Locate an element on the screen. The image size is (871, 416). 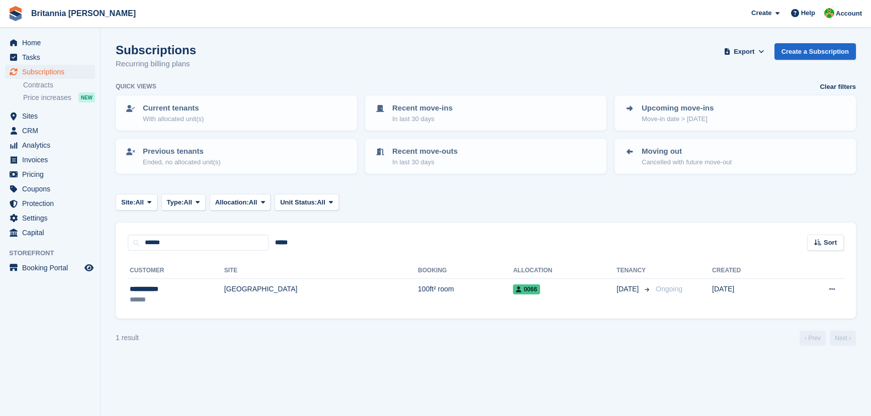
button: Unit Status: All is located at coordinates (306, 202).